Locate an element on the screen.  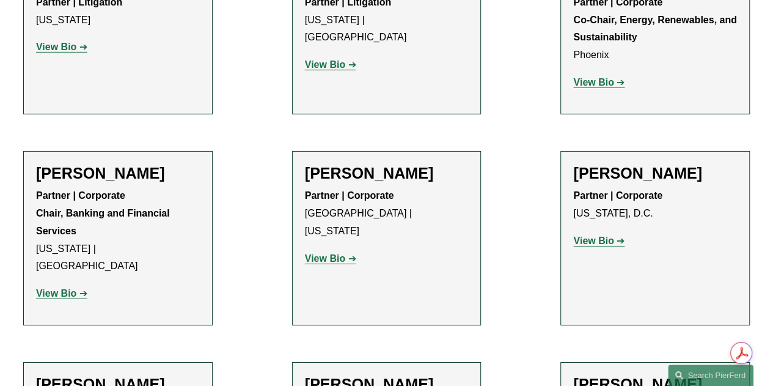
strong: Partner | Corporate Chair, Banking and Financial Services is located at coordinates (104, 213).